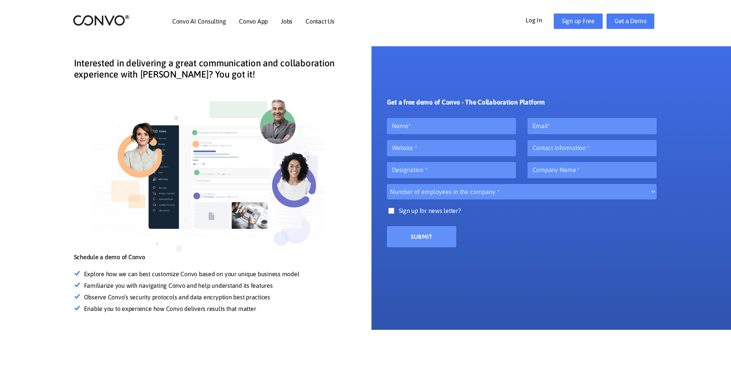 Image resolution: width=731 pixels, height=368 pixels. Describe the element at coordinates (211, 260) in the screenshot. I see `h4: Schedule a demo of Convo` at that location.